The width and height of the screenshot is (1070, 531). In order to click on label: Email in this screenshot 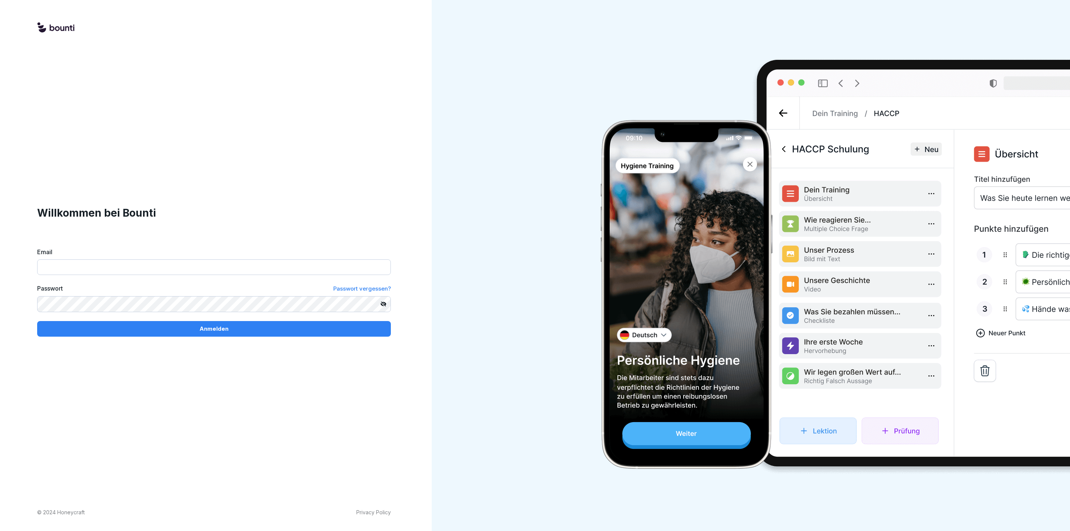, I will do `click(214, 252)`.